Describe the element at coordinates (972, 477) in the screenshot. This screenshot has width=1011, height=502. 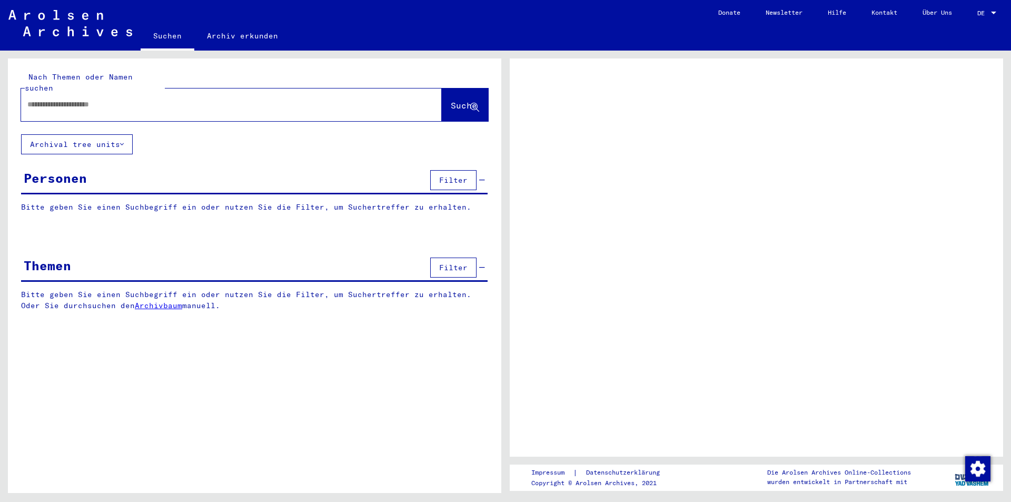
I see `img: yv_logo.png` at that location.